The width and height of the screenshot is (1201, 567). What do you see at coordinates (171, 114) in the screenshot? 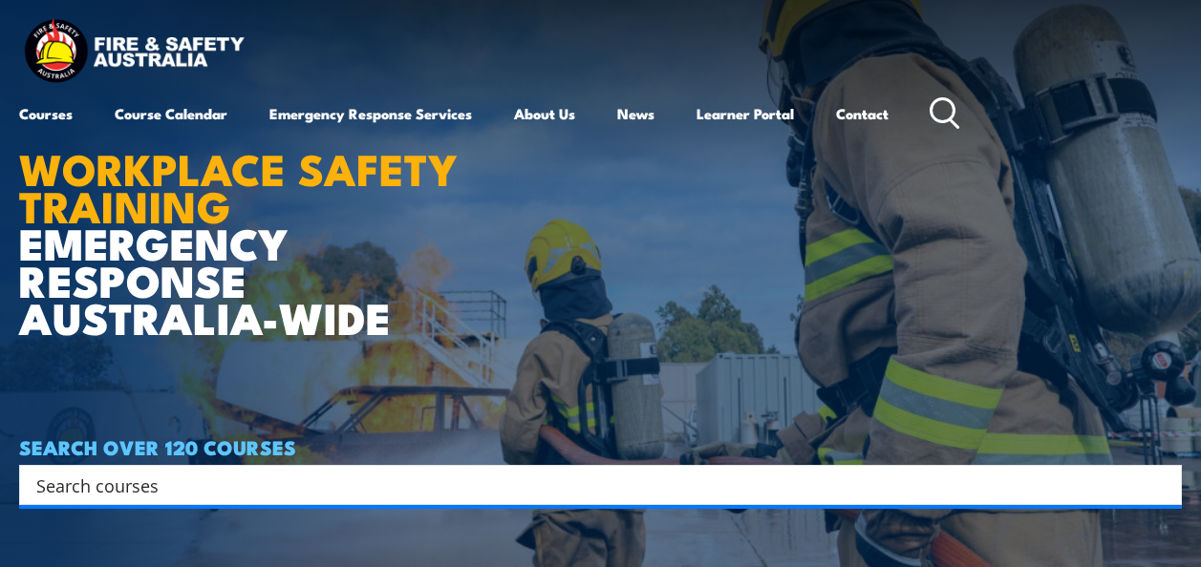
I see `a: Course Calendar` at bounding box center [171, 114].